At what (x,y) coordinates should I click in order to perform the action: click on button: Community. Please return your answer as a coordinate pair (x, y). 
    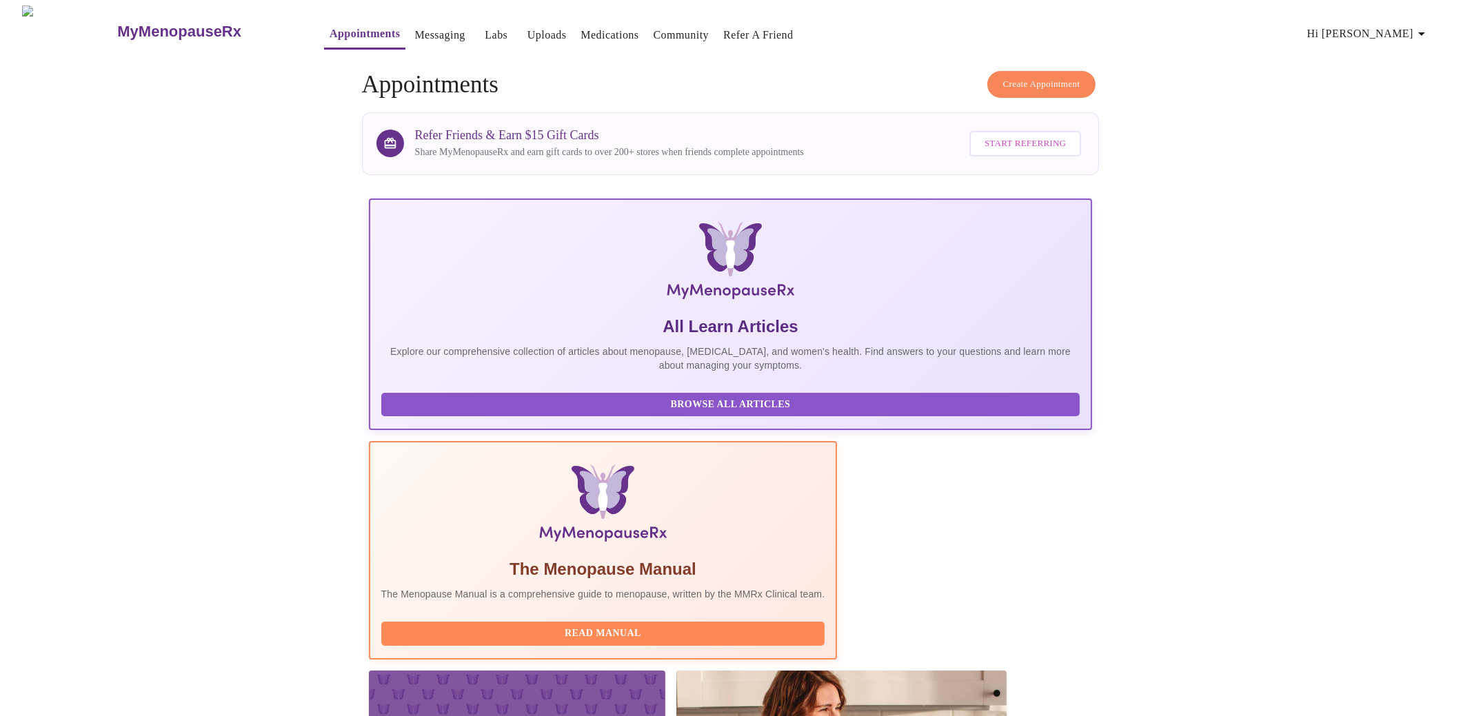
    Looking at the image, I should click on (681, 35).